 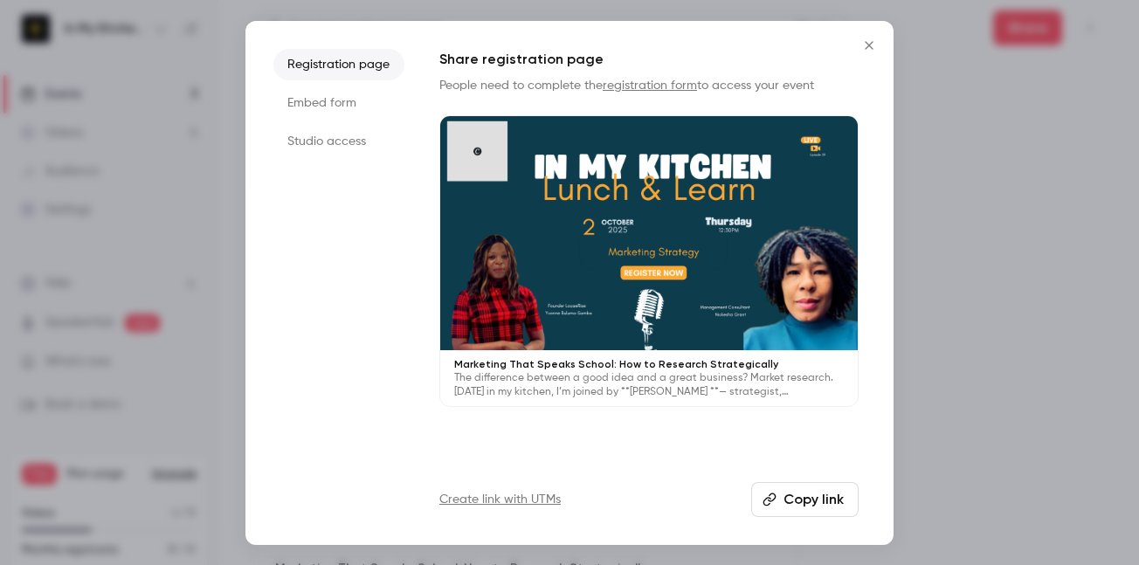 What do you see at coordinates (650, 86) in the screenshot?
I see `a: registration form` at bounding box center [650, 86].